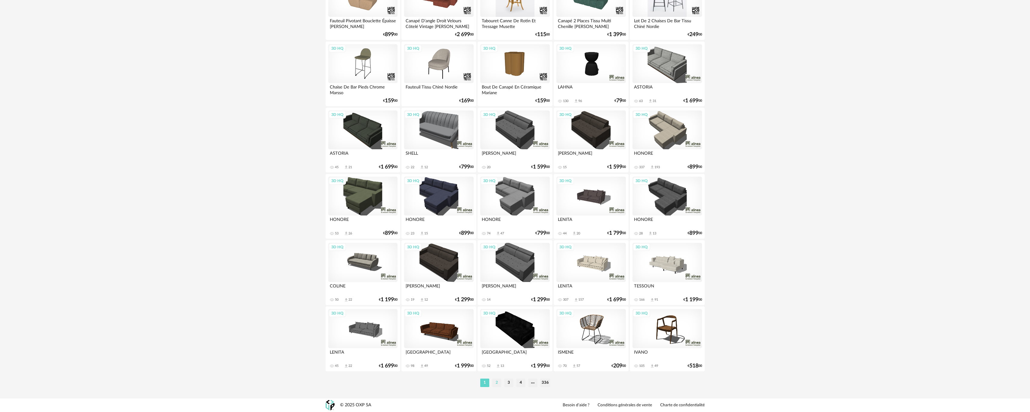  What do you see at coordinates (337, 300) in the screenshot?
I see `div: 50` at bounding box center [337, 300].